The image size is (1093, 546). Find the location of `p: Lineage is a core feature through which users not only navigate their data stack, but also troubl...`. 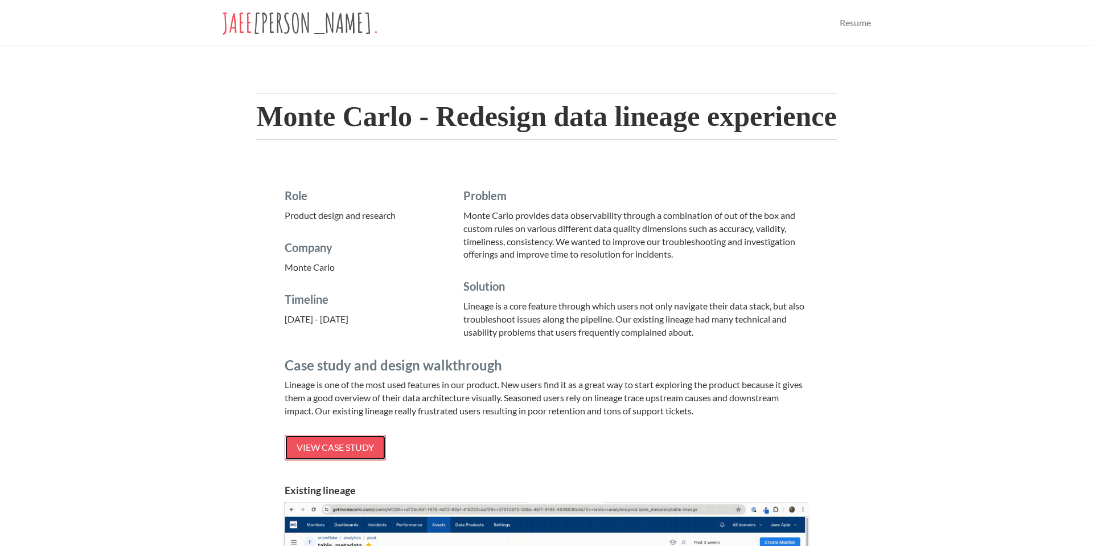

p: Lineage is a core feature through which users not only navigate their data stack, but also troubl... is located at coordinates (635, 319).